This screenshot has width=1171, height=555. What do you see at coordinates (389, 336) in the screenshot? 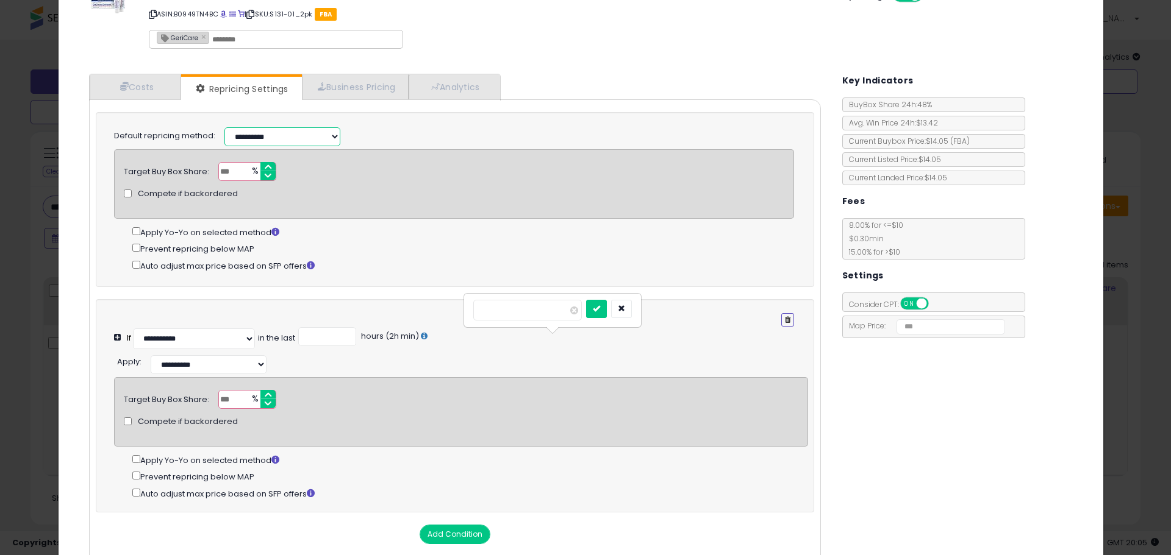
I see `span: hours (2h min)` at bounding box center [389, 336].